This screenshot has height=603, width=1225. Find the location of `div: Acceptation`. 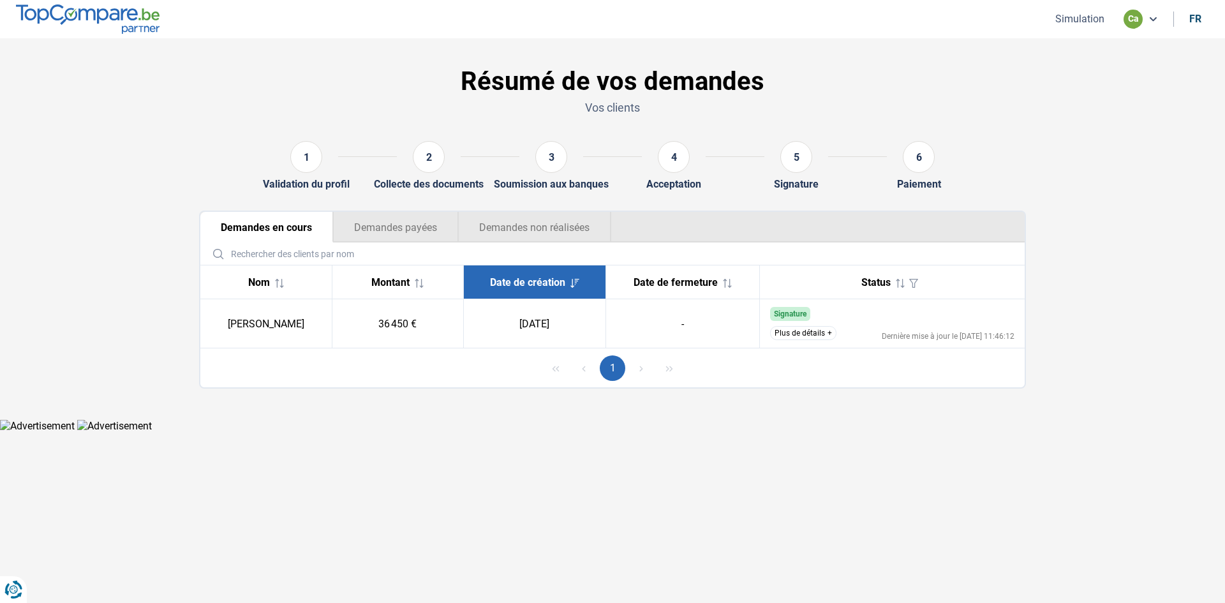

div: Acceptation is located at coordinates (674, 184).